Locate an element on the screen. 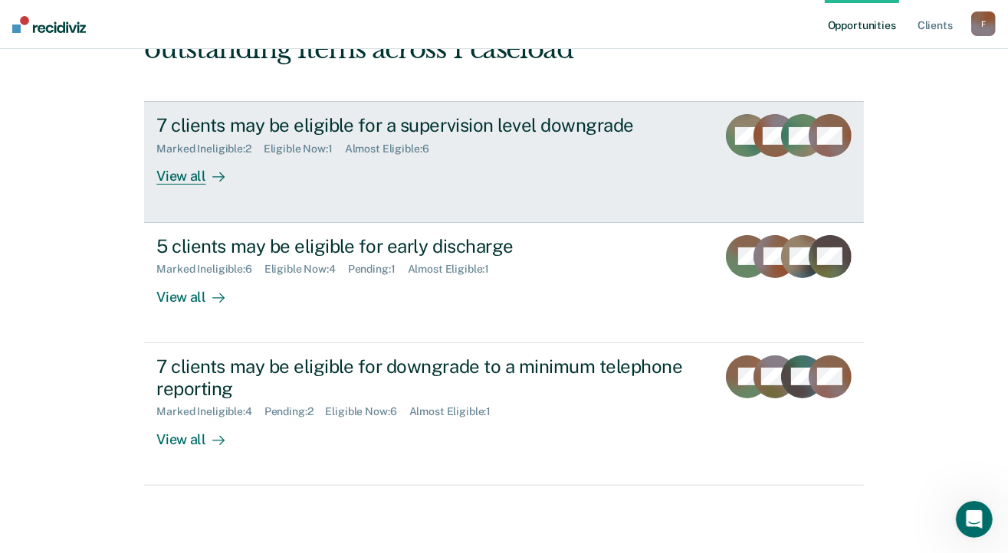  div: Marked Ineligible : 2 is located at coordinates (209, 149).